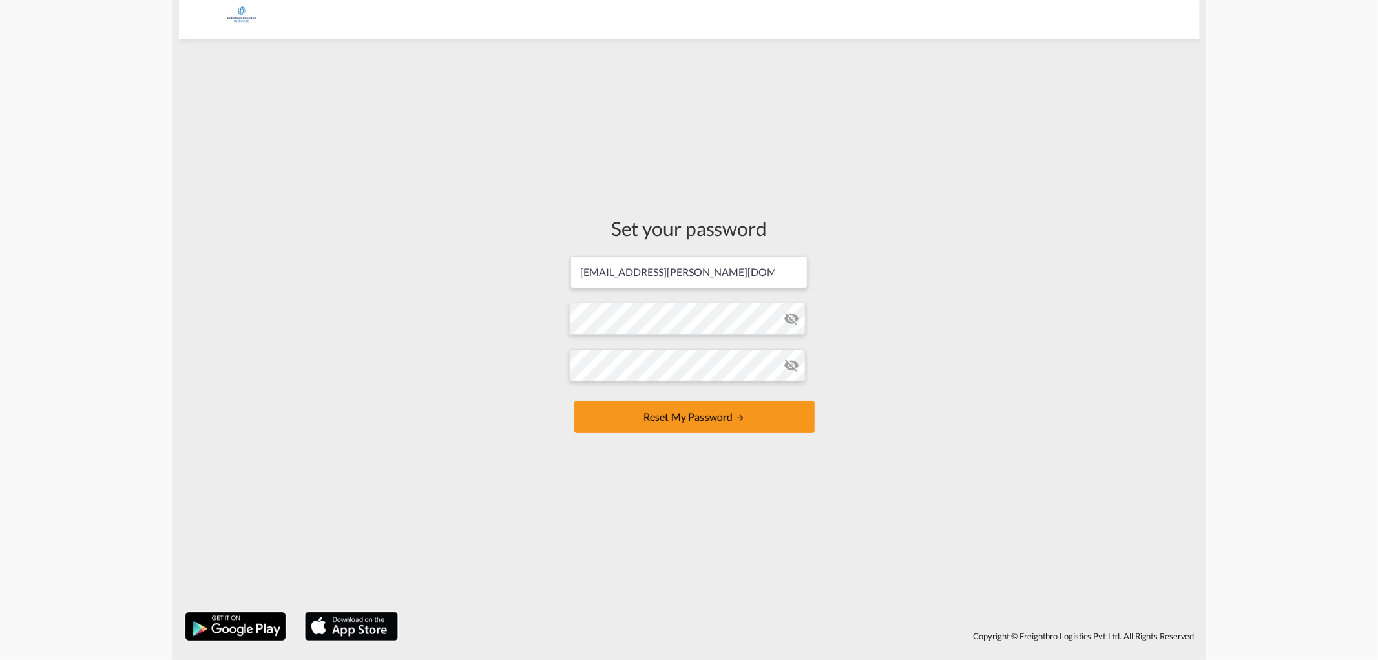 The height and width of the screenshot is (660, 1378). What do you see at coordinates (352, 626) in the screenshot?
I see `img: apple.png` at bounding box center [352, 626].